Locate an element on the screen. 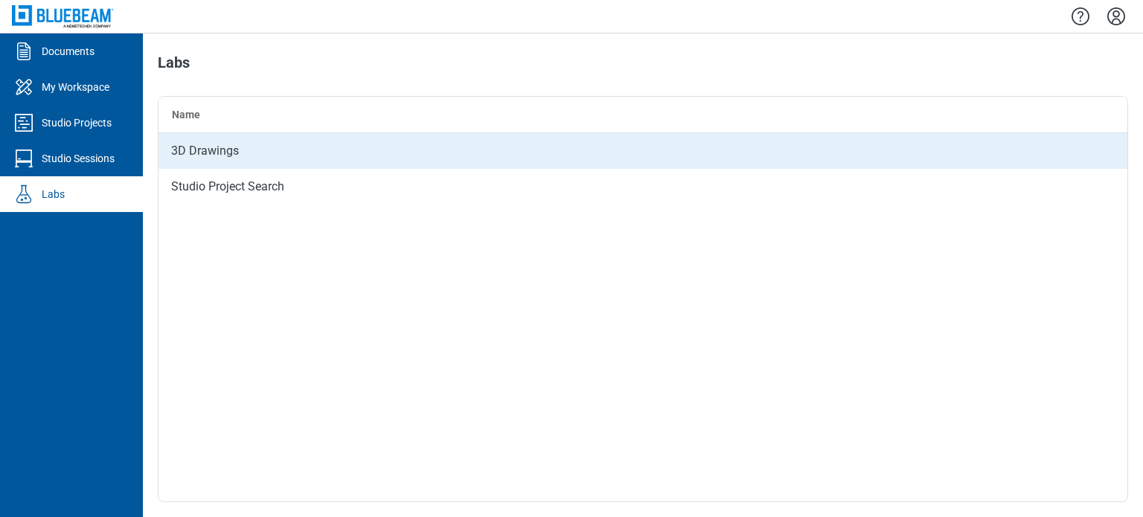 The height and width of the screenshot is (517, 1143). div: 3D Drawings is located at coordinates (643, 151).